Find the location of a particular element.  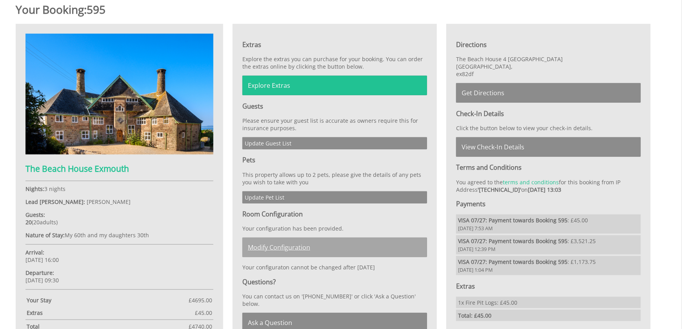

li: 1x Fire Pit Logs: £45.00 is located at coordinates (548, 302).